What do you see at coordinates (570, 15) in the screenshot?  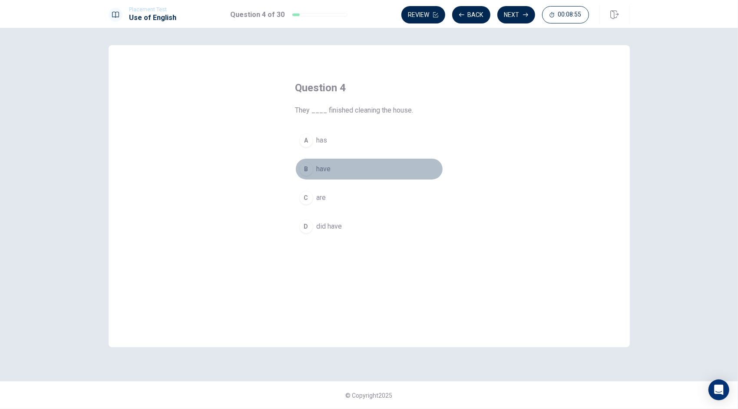 I see `span: 00:08:55` at bounding box center [570, 15].